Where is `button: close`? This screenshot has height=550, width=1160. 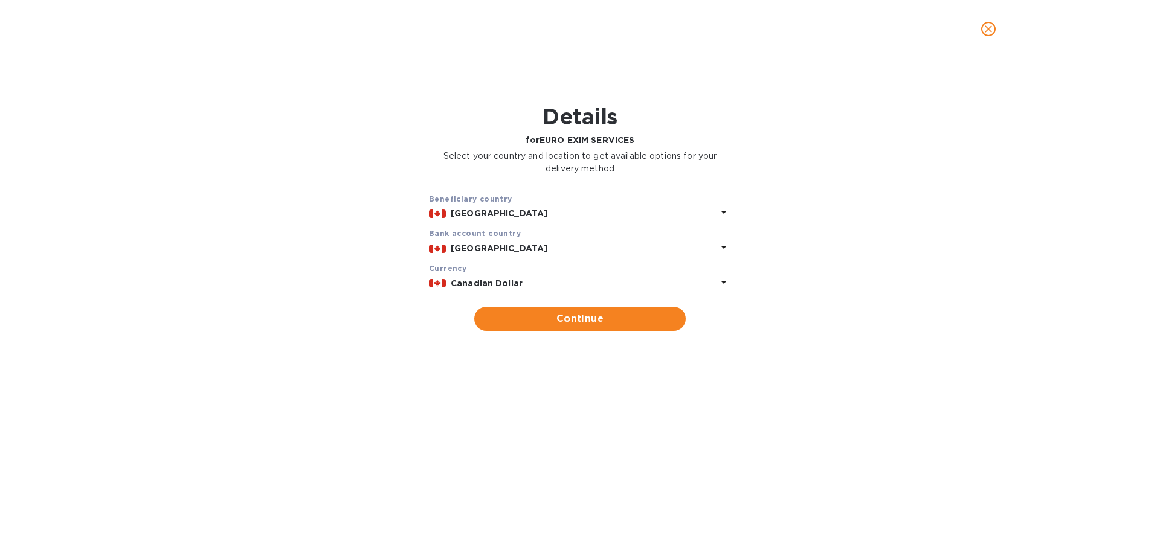
button: close is located at coordinates (988, 29).